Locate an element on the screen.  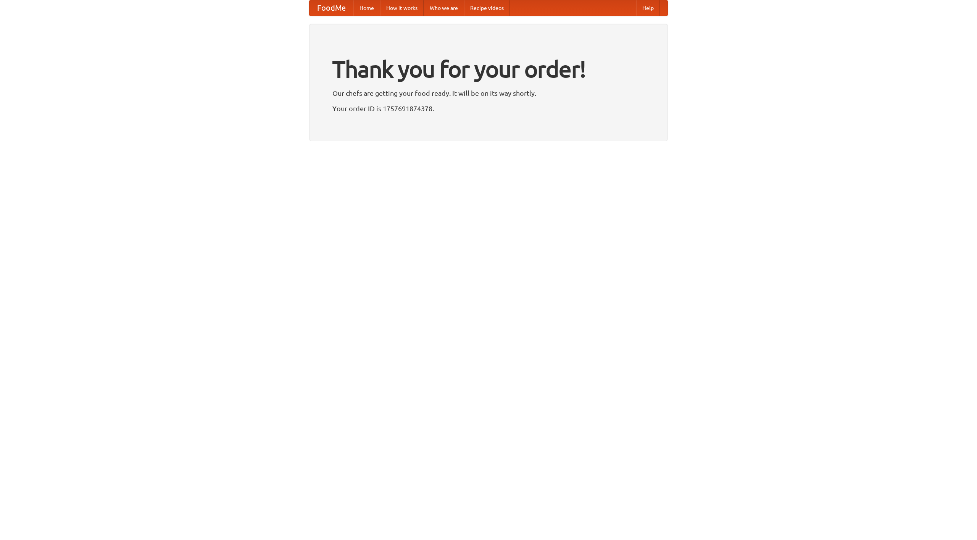
a: Recipe videos is located at coordinates (487, 8).